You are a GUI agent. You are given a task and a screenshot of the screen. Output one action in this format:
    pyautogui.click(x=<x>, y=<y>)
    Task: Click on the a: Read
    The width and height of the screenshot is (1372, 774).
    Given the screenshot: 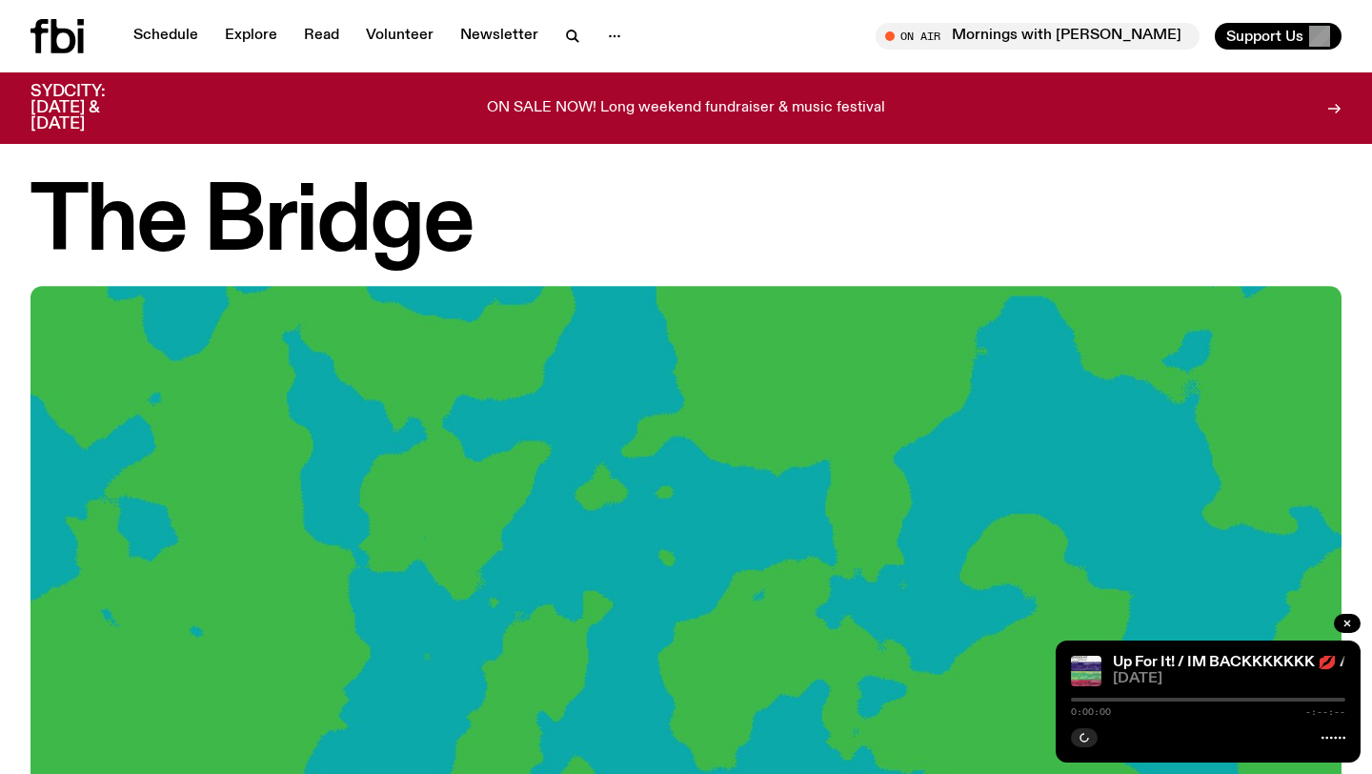 What is the action you would take?
    pyautogui.click(x=321, y=36)
    